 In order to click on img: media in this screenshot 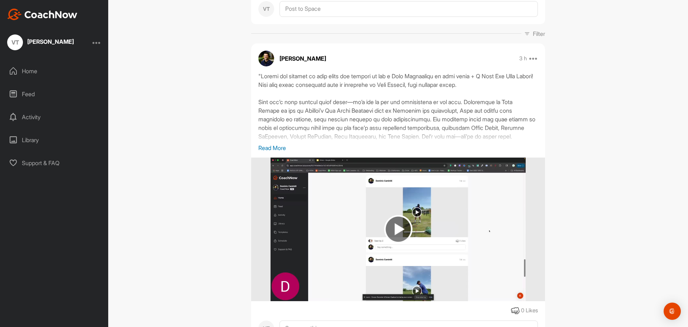, I will do `click(398, 229)`.